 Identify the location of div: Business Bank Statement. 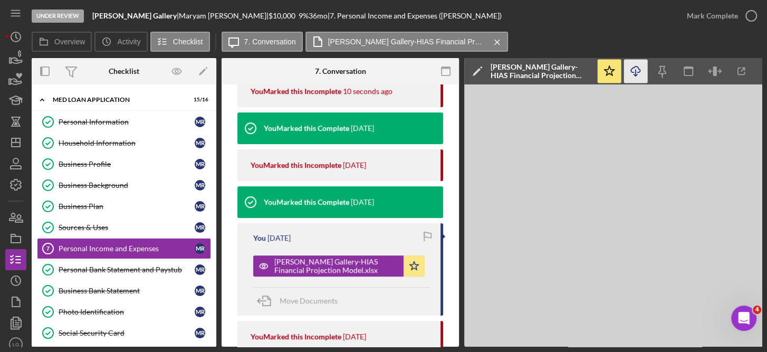
(127, 291).